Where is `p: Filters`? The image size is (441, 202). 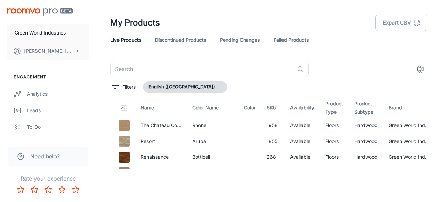
p: Filters is located at coordinates (129, 87).